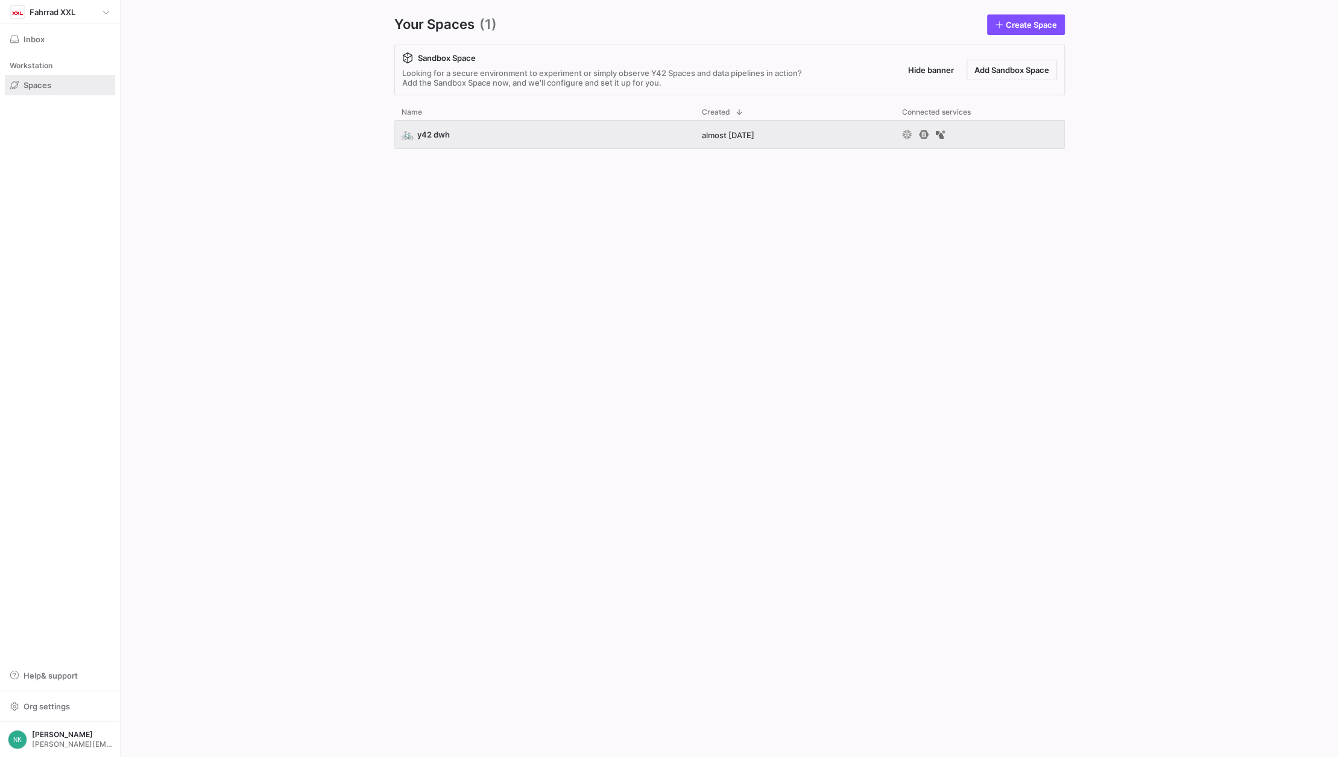 This screenshot has width=1338, height=757. Describe the element at coordinates (37, 85) in the screenshot. I see `span: Spaces` at that location.